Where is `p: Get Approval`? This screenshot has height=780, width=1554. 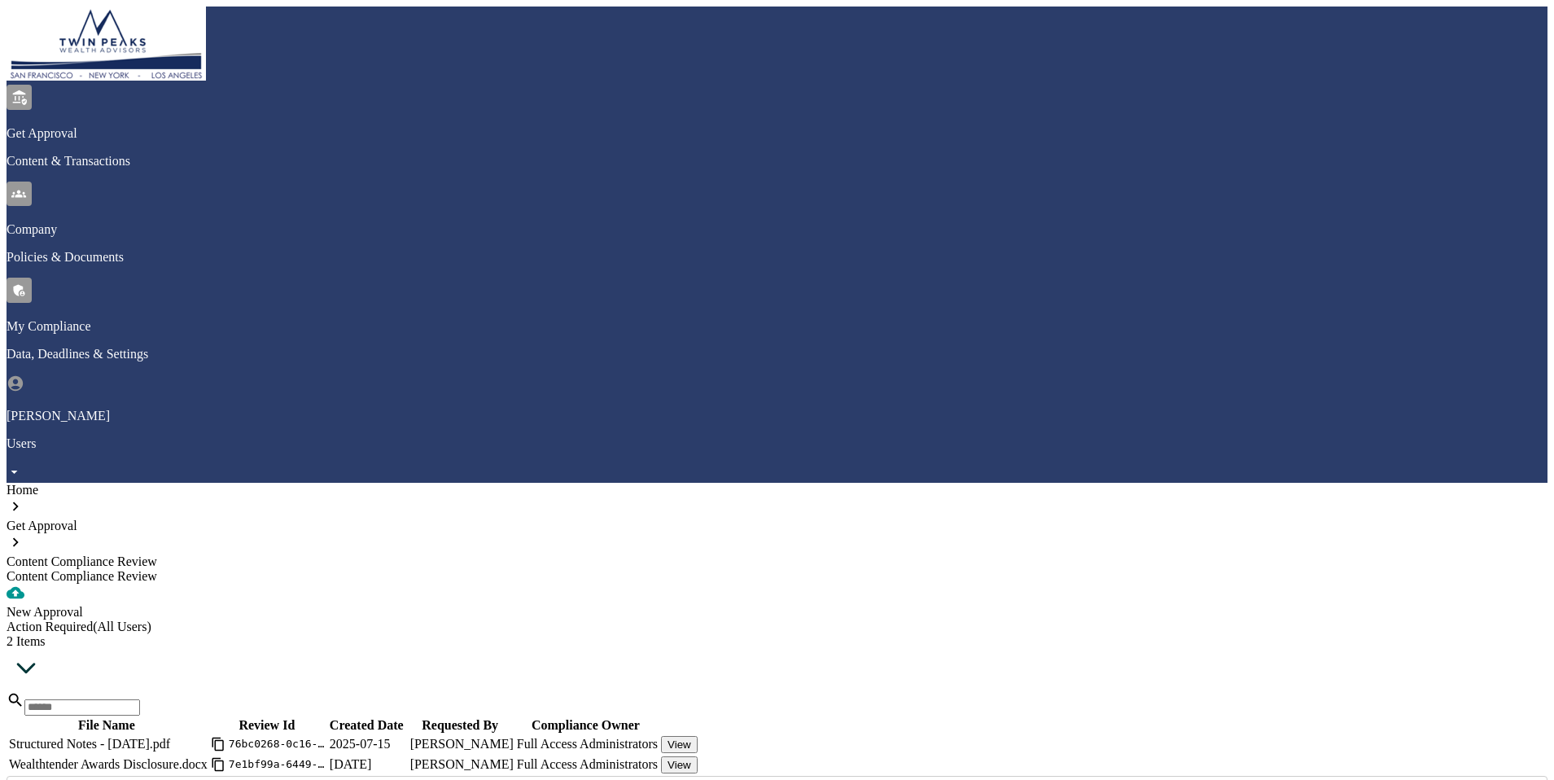
p: Get Approval is located at coordinates (777, 134).